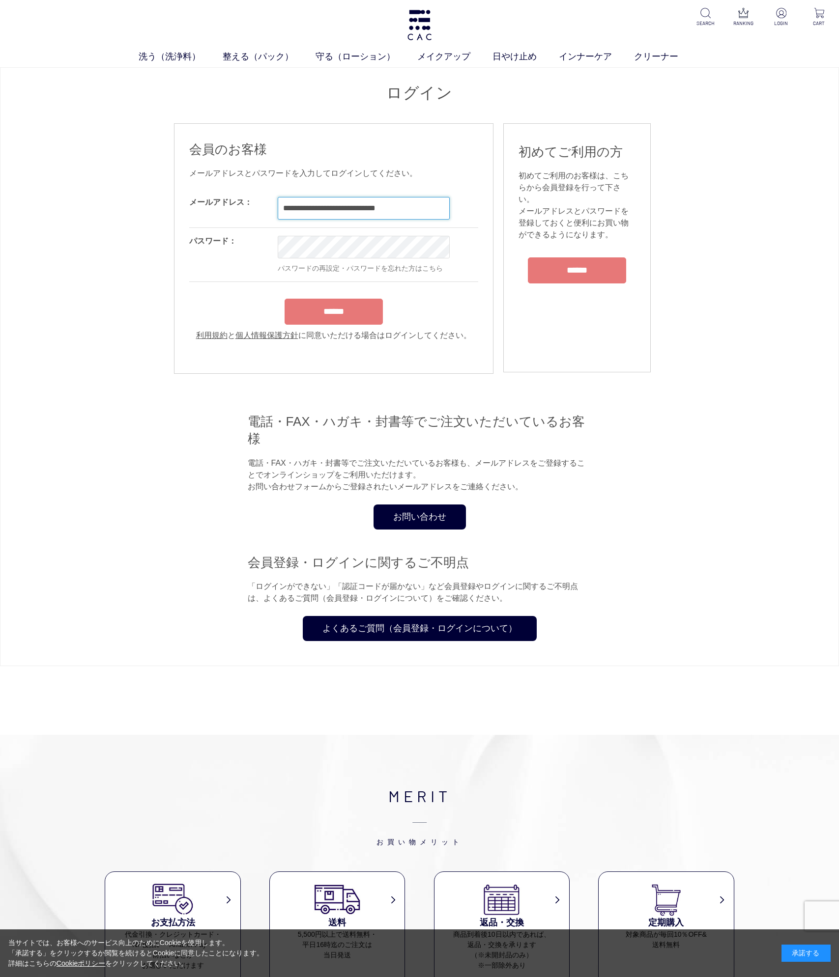 The width and height of the screenshot is (839, 977). What do you see at coordinates (667, 56) in the screenshot?
I see `a: クリーナー` at bounding box center [667, 56].